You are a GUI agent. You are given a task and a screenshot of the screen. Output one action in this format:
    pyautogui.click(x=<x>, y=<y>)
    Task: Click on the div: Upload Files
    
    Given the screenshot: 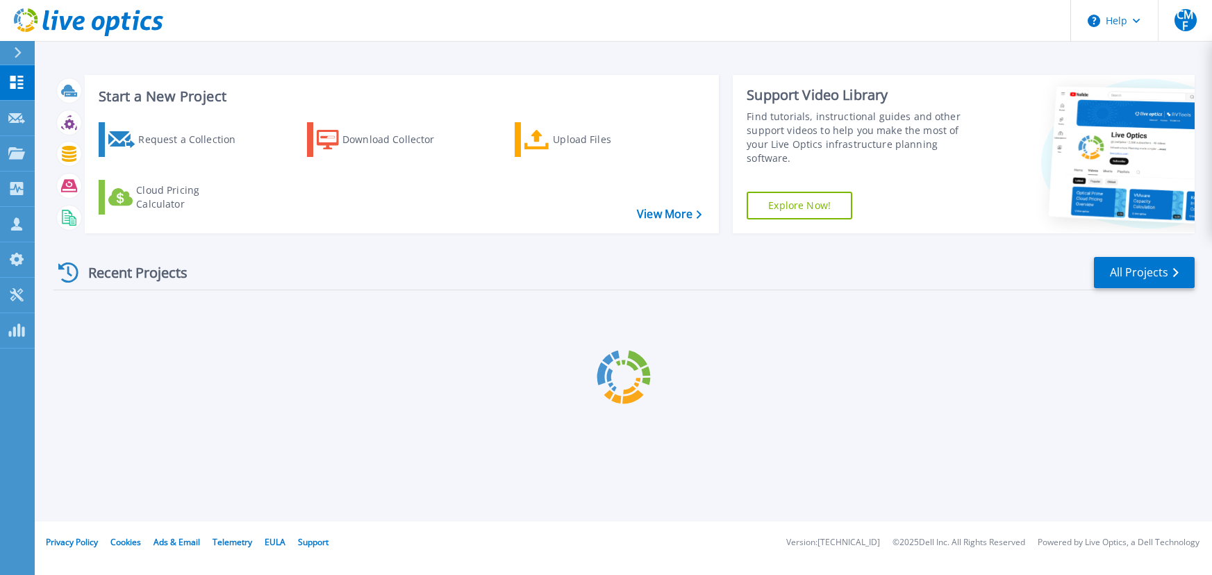 What is the action you would take?
    pyautogui.click(x=608, y=140)
    